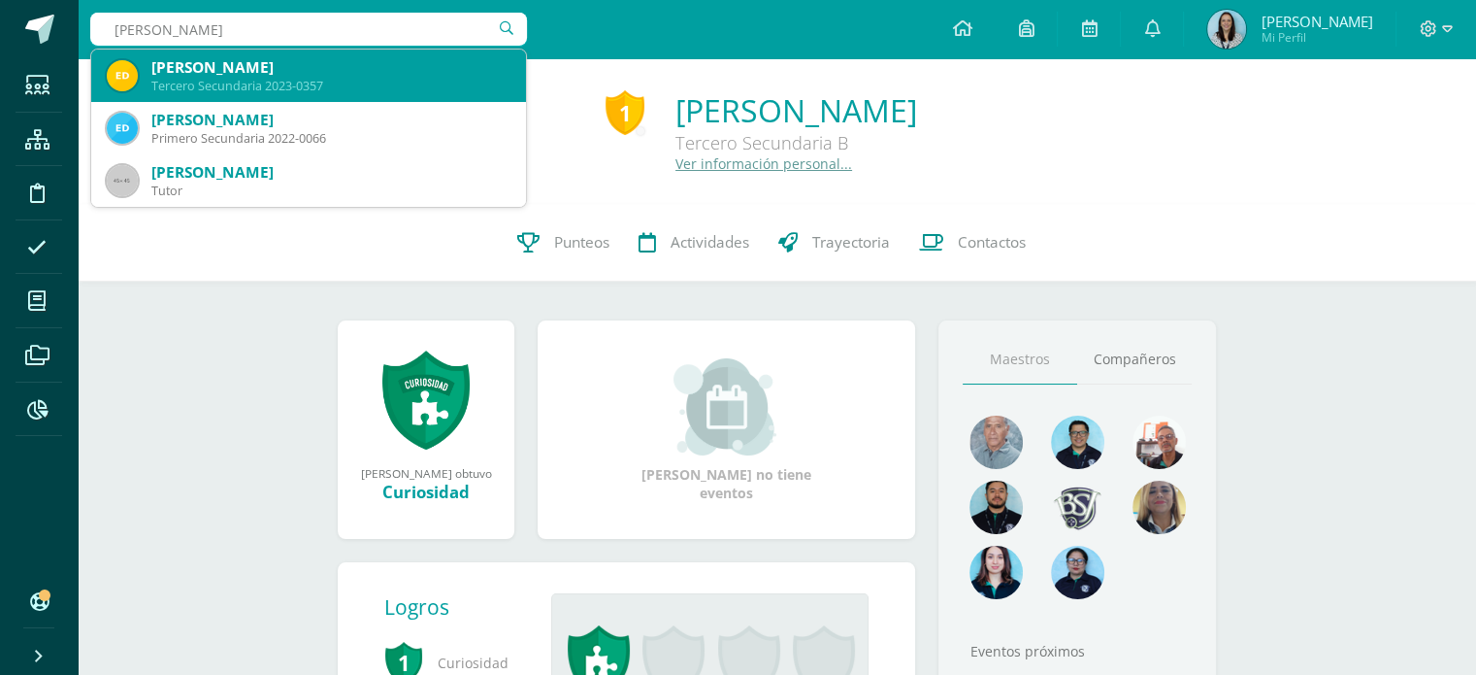 The width and height of the screenshot is (1476, 675). I want to click on img: b91405600618b21788a2d1d269212df6.png, so click(1159, 442).